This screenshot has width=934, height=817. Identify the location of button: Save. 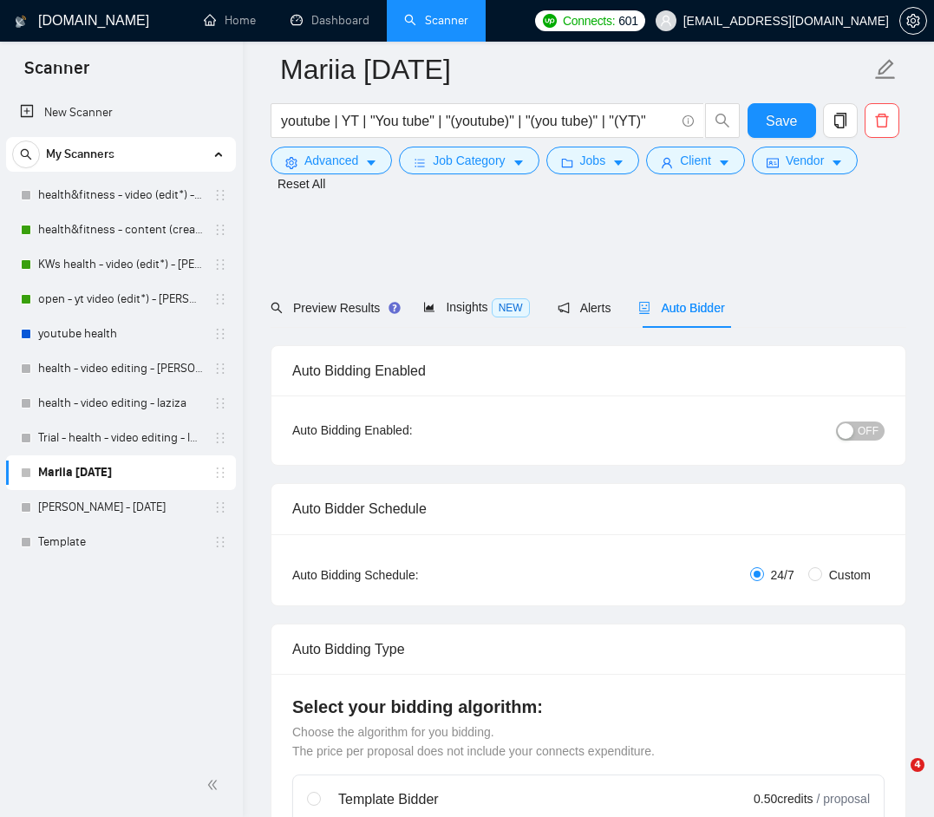
(781, 120).